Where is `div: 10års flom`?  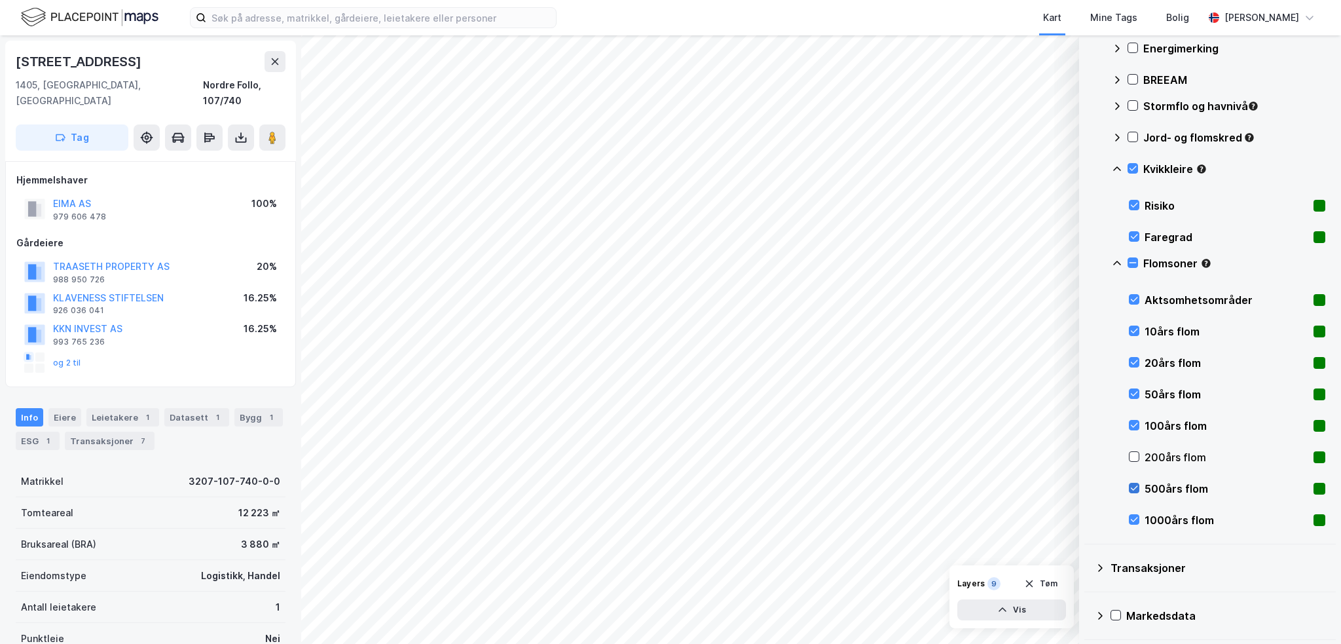
div: 10års flom is located at coordinates (1227, 331).